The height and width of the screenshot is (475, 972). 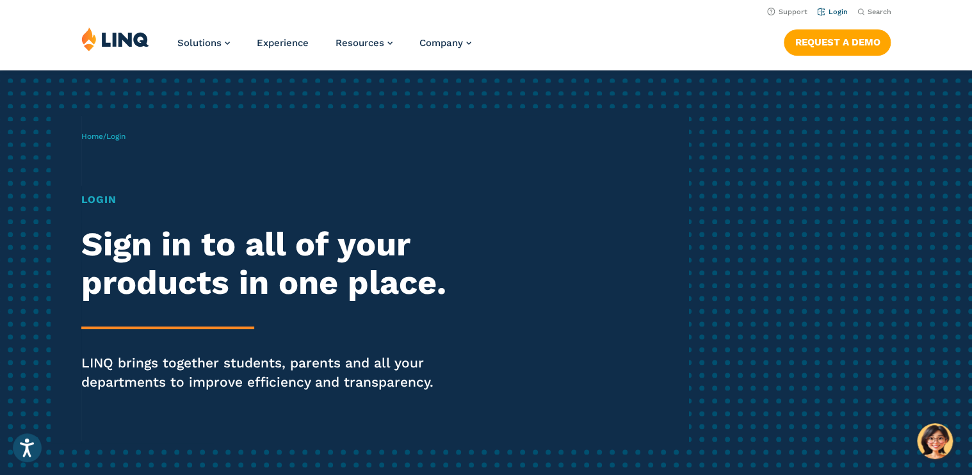 What do you see at coordinates (268, 373) in the screenshot?
I see `p: LINQ brings together students, parents and all your departments to improve efficiency and transpa...` at bounding box center [268, 373].